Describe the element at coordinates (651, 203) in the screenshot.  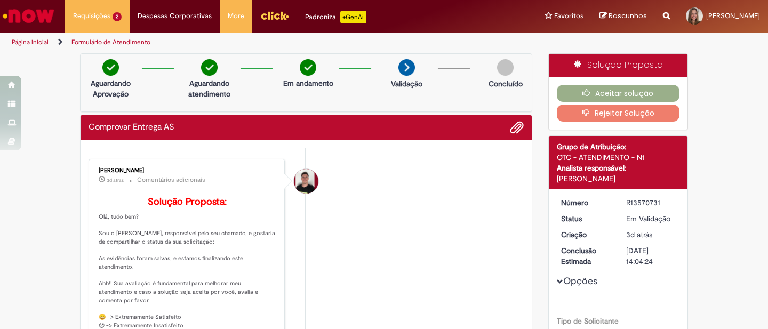
I see `div: R13570731` at that location.